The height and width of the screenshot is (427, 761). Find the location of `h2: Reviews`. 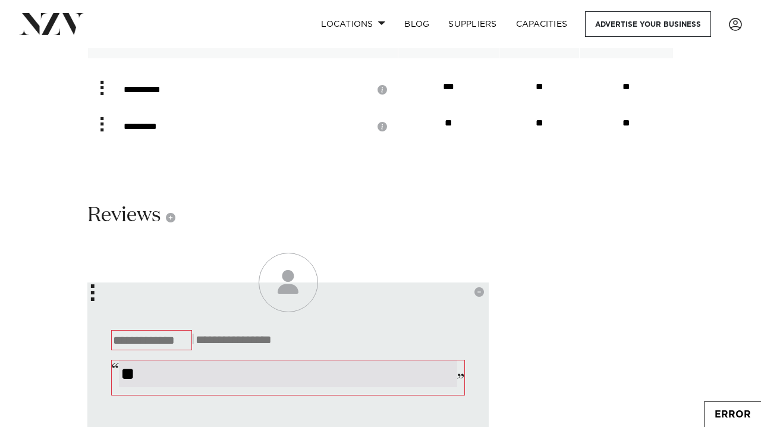

h2: Reviews is located at coordinates (131, 215).